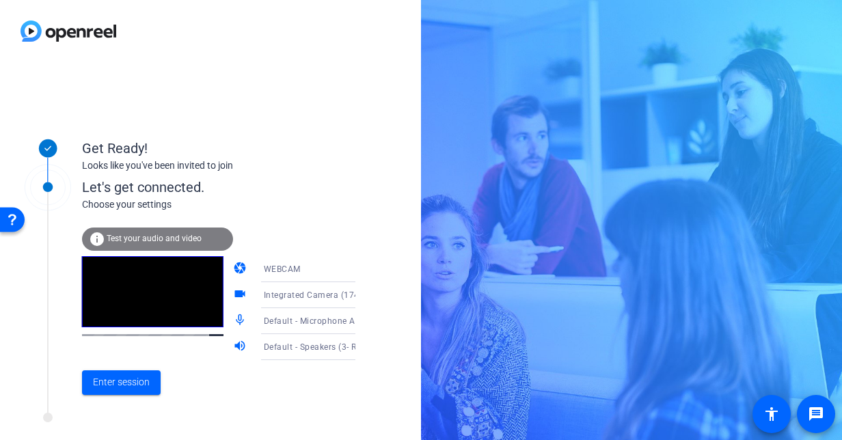  What do you see at coordinates (97, 239) in the screenshot?
I see `mat-icon: info` at bounding box center [97, 239].